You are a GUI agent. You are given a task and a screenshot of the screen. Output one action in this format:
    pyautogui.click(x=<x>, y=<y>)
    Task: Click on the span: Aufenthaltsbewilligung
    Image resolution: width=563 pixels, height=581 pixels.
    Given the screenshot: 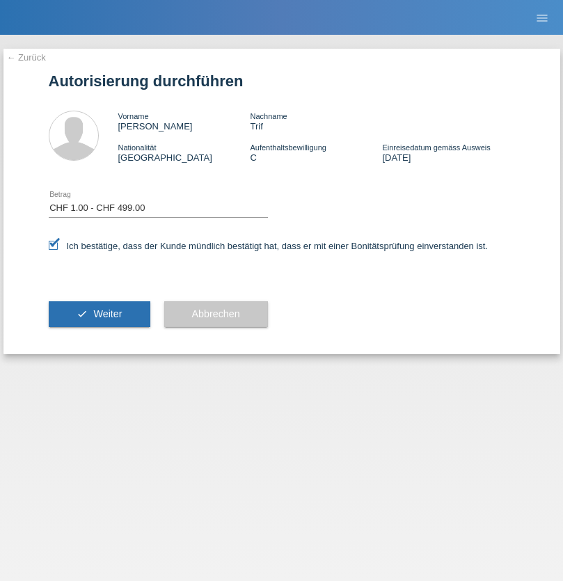 What is the action you would take?
    pyautogui.click(x=288, y=148)
    